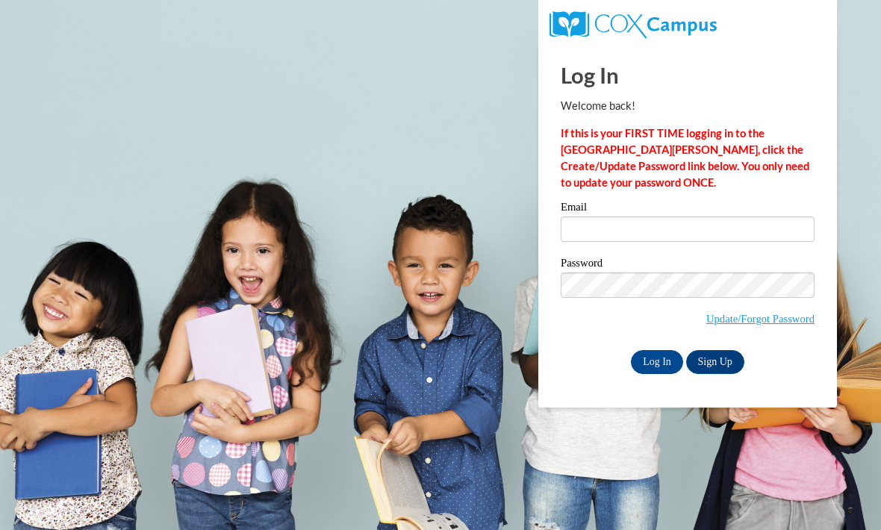  Describe the element at coordinates (657, 362) in the screenshot. I see `input: Log In` at that location.